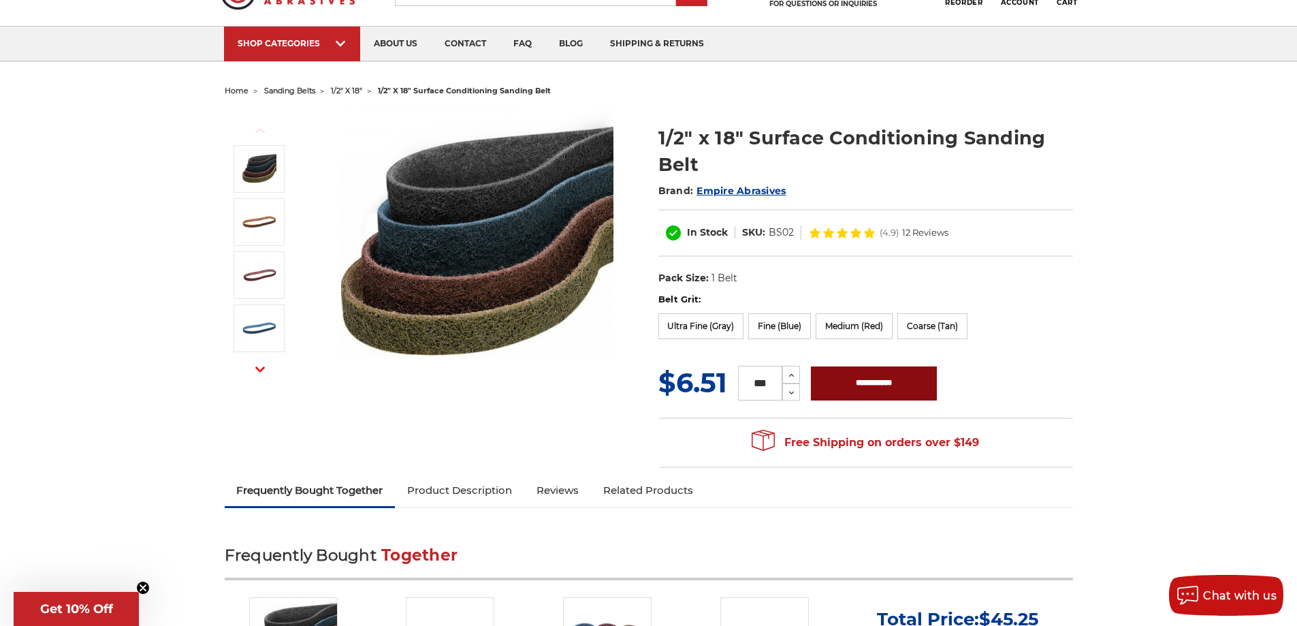  Describe the element at coordinates (260, 369) in the screenshot. I see `button: Next` at that location.